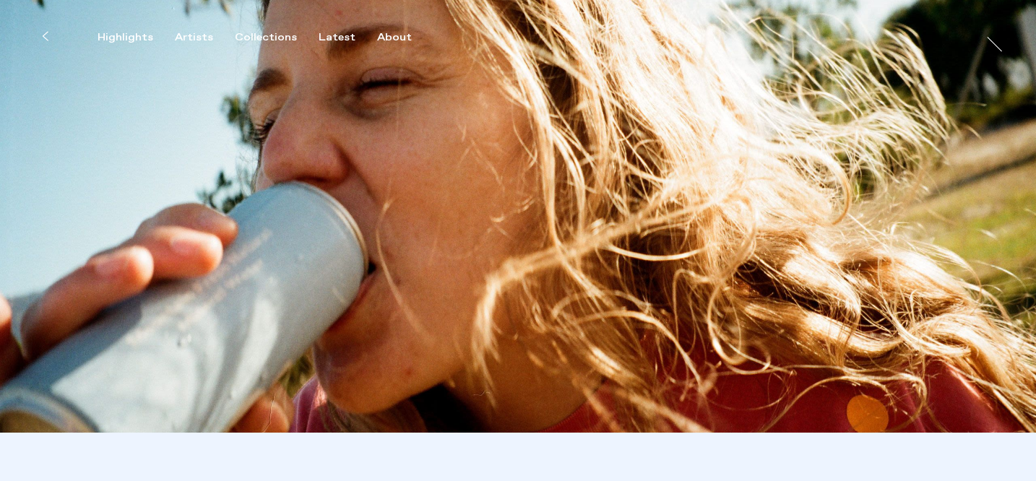 The height and width of the screenshot is (481, 1036). What do you see at coordinates (394, 38) in the screenshot?
I see `div: About` at bounding box center [394, 38].